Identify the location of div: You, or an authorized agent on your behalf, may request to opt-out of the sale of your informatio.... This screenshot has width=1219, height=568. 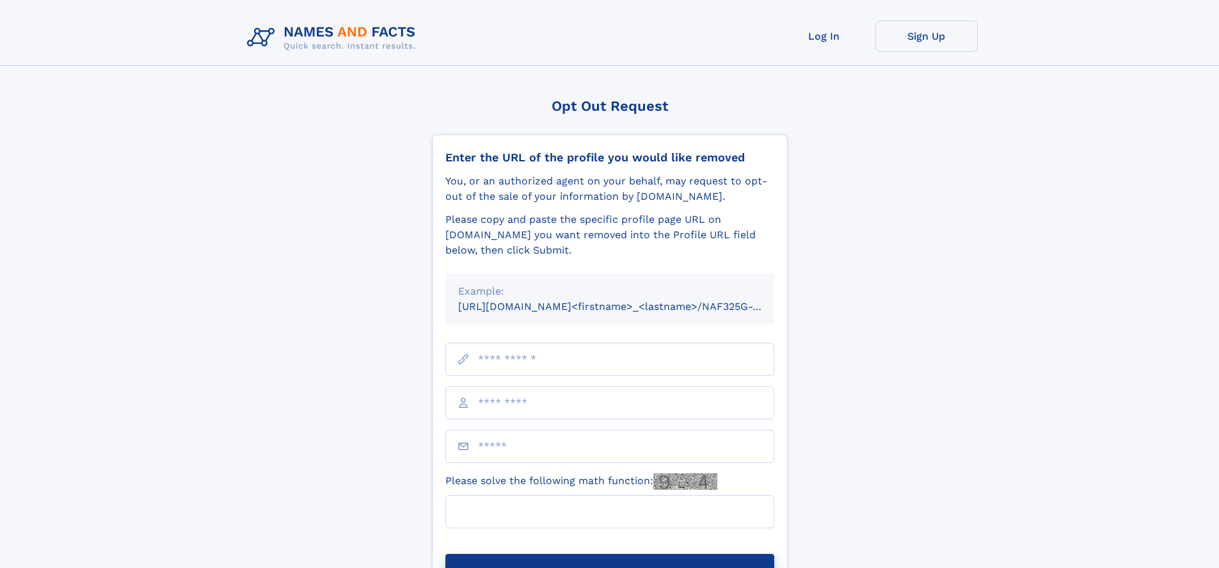
(610, 189).